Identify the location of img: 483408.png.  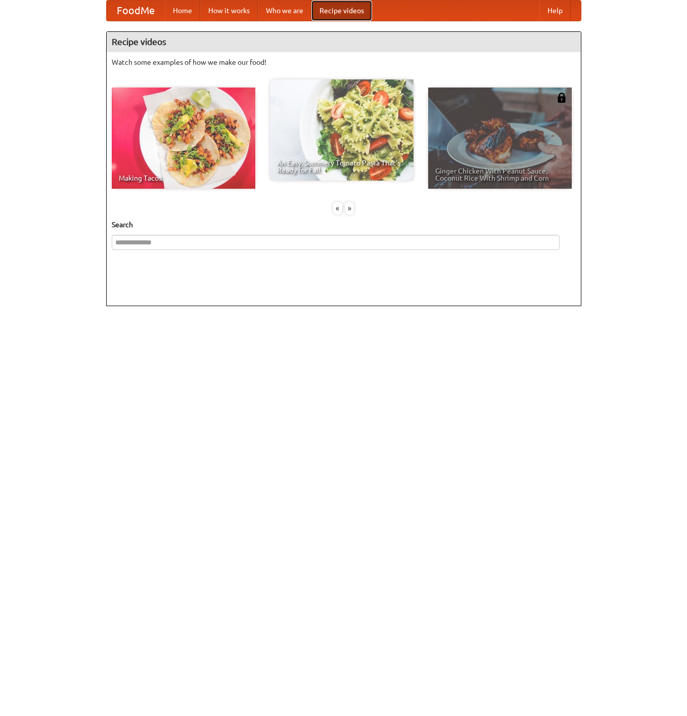
(562, 98).